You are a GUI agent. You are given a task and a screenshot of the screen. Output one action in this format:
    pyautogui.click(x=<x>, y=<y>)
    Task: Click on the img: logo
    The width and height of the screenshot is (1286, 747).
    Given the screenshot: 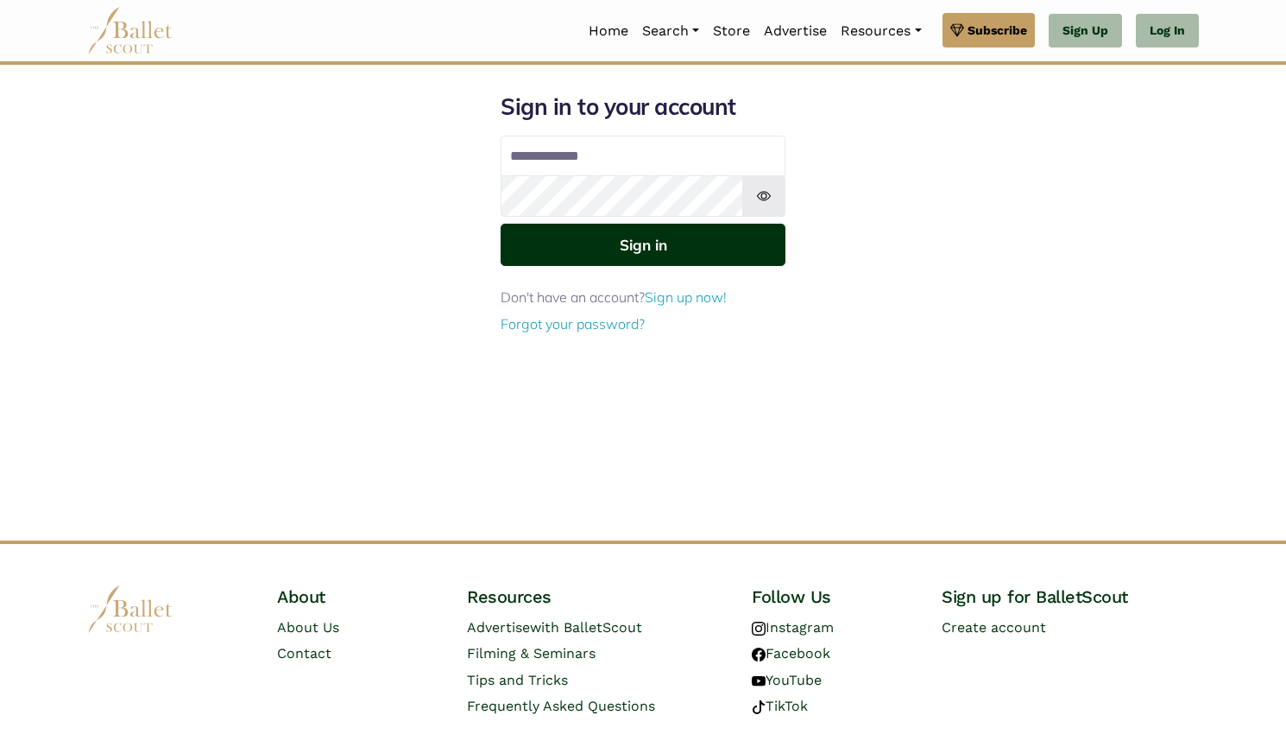 What is the action you would take?
    pyautogui.click(x=130, y=609)
    